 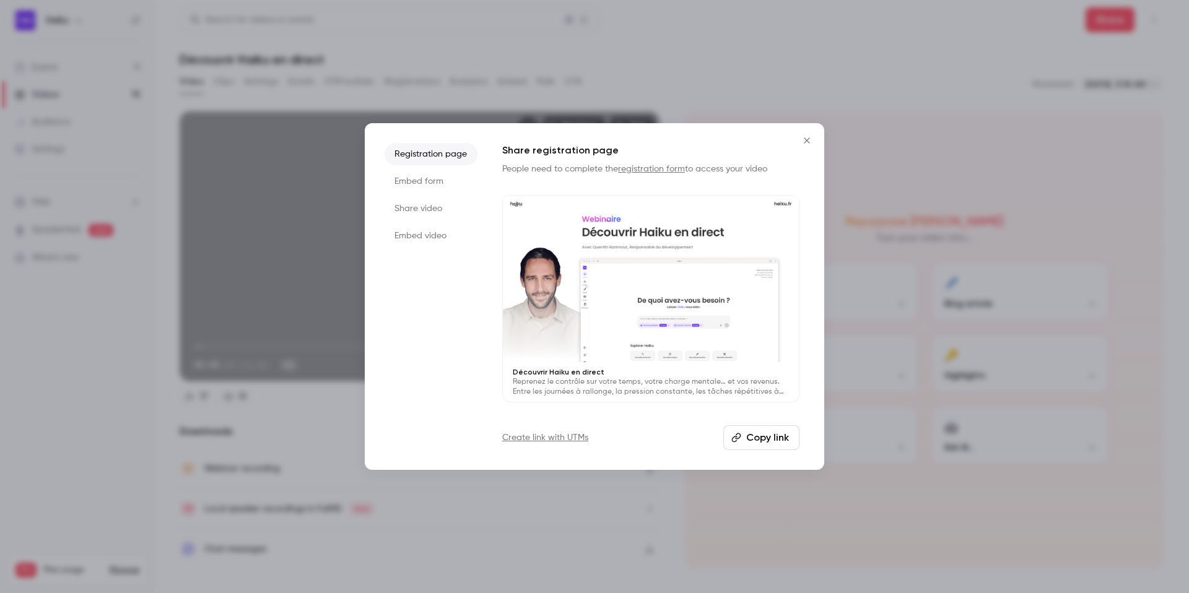 I want to click on li: Registration page, so click(x=431, y=154).